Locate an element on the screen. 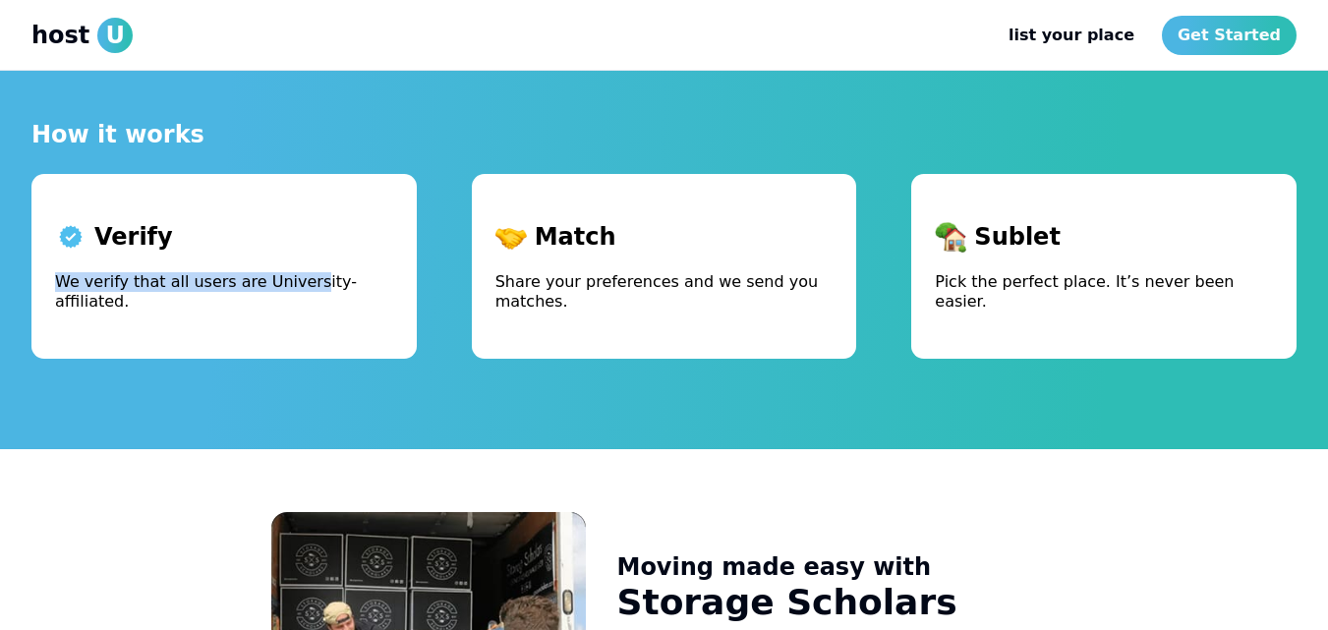  a: hostU is located at coordinates (82, 35).